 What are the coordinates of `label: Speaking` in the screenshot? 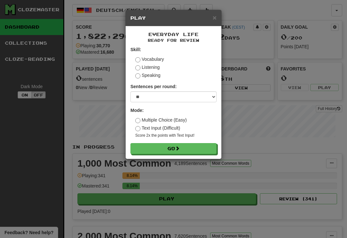 It's located at (148, 75).